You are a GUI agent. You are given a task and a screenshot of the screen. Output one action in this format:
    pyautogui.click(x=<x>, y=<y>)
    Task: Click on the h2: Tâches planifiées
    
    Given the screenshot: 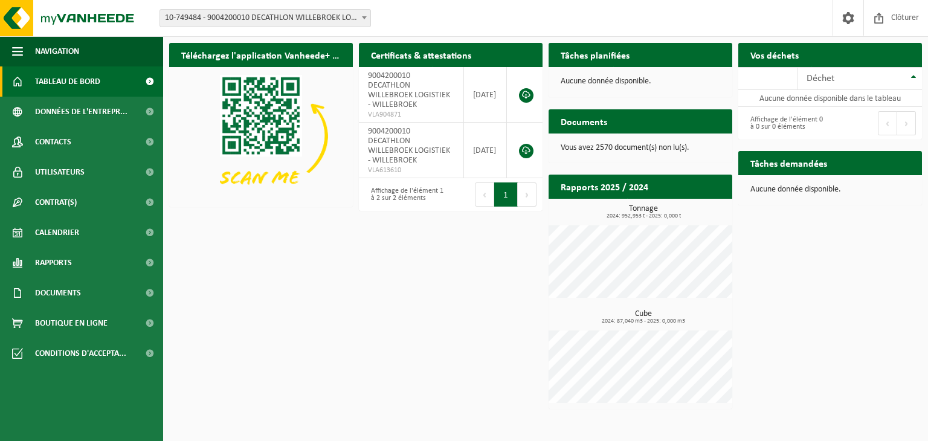 What is the action you would take?
    pyautogui.click(x=595, y=54)
    